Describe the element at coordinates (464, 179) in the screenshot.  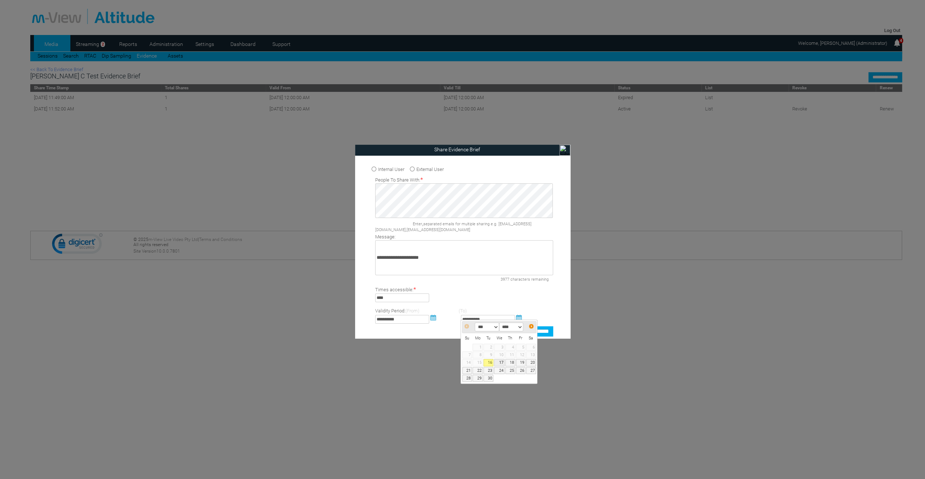
I see `p: People To Share With:` at that location.